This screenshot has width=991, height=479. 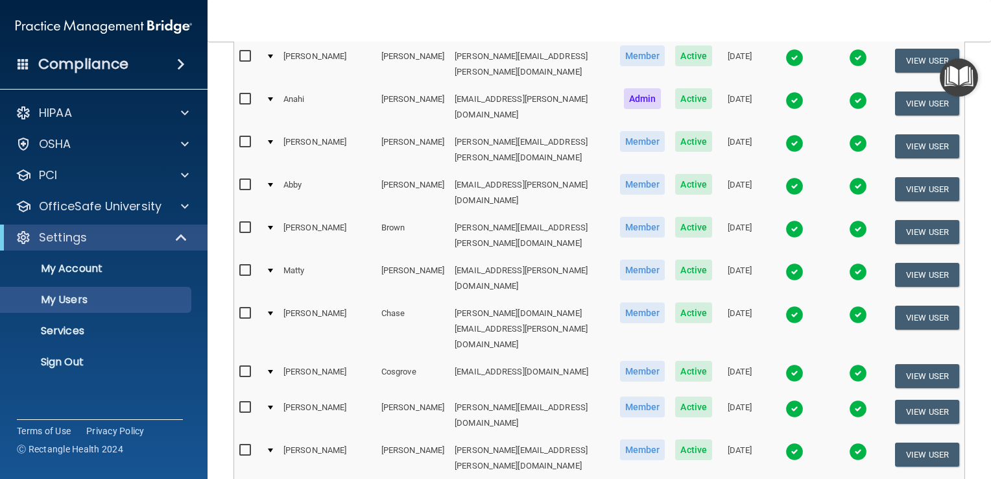 I want to click on a: OSHA, so click(x=102, y=144).